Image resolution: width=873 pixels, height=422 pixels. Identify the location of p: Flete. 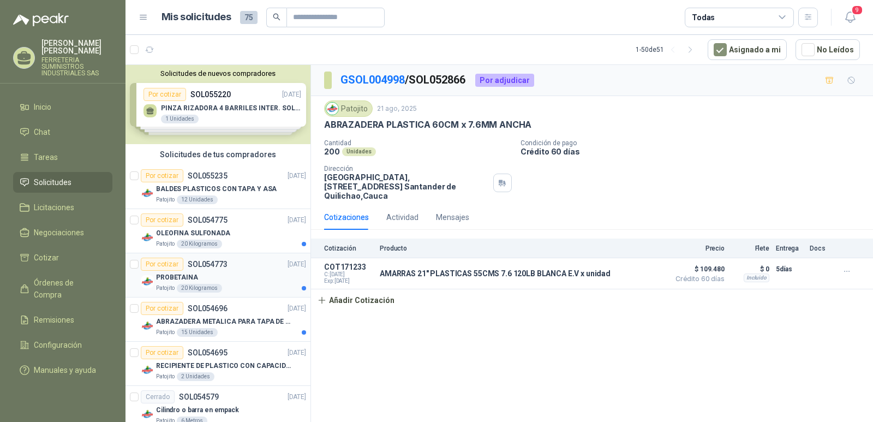
(750, 248).